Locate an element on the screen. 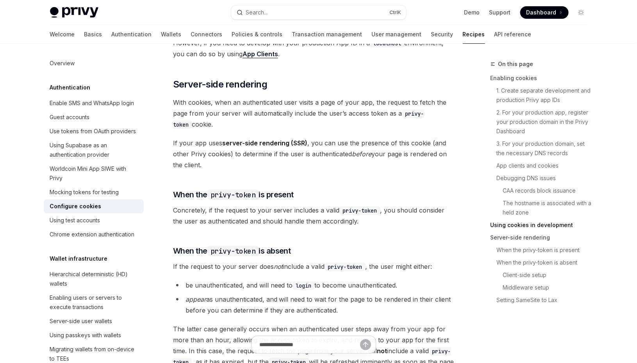 Image resolution: width=637 pixels, height=363 pixels. span: If the request to your server does include a valid , the user might either: is located at coordinates (314, 266).